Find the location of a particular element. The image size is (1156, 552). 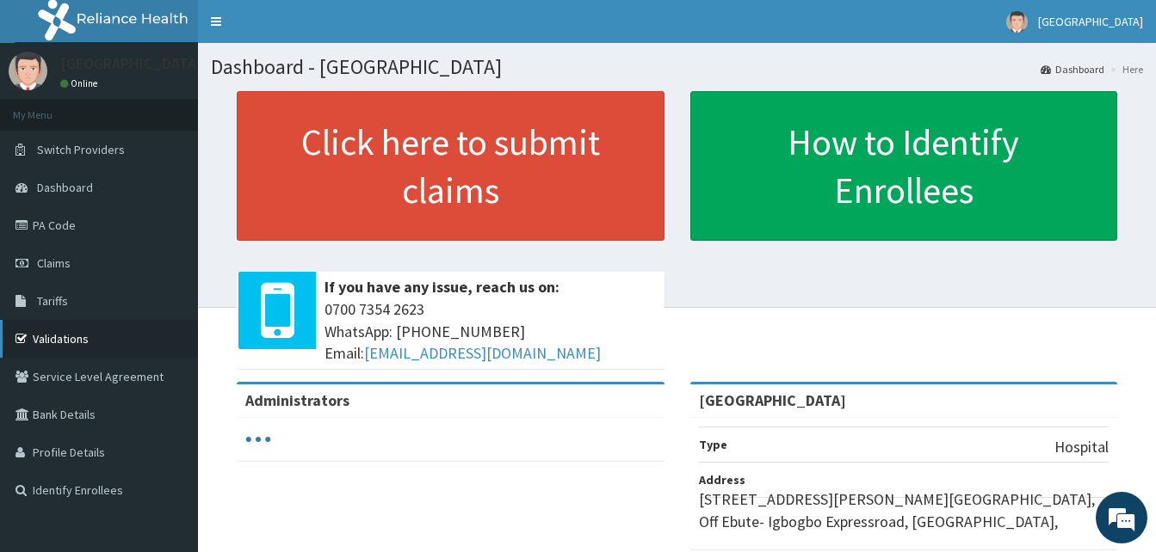

svg: audio-loading is located at coordinates (258, 440).